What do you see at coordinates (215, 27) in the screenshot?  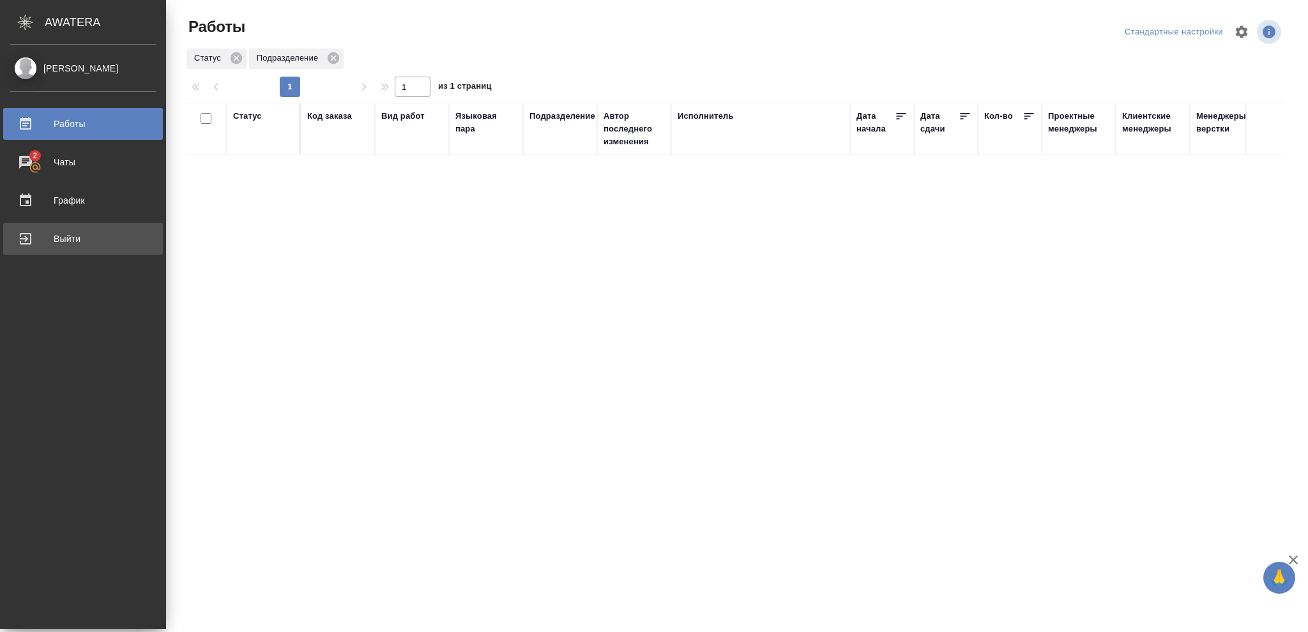 I see `span: Работы` at bounding box center [215, 27].